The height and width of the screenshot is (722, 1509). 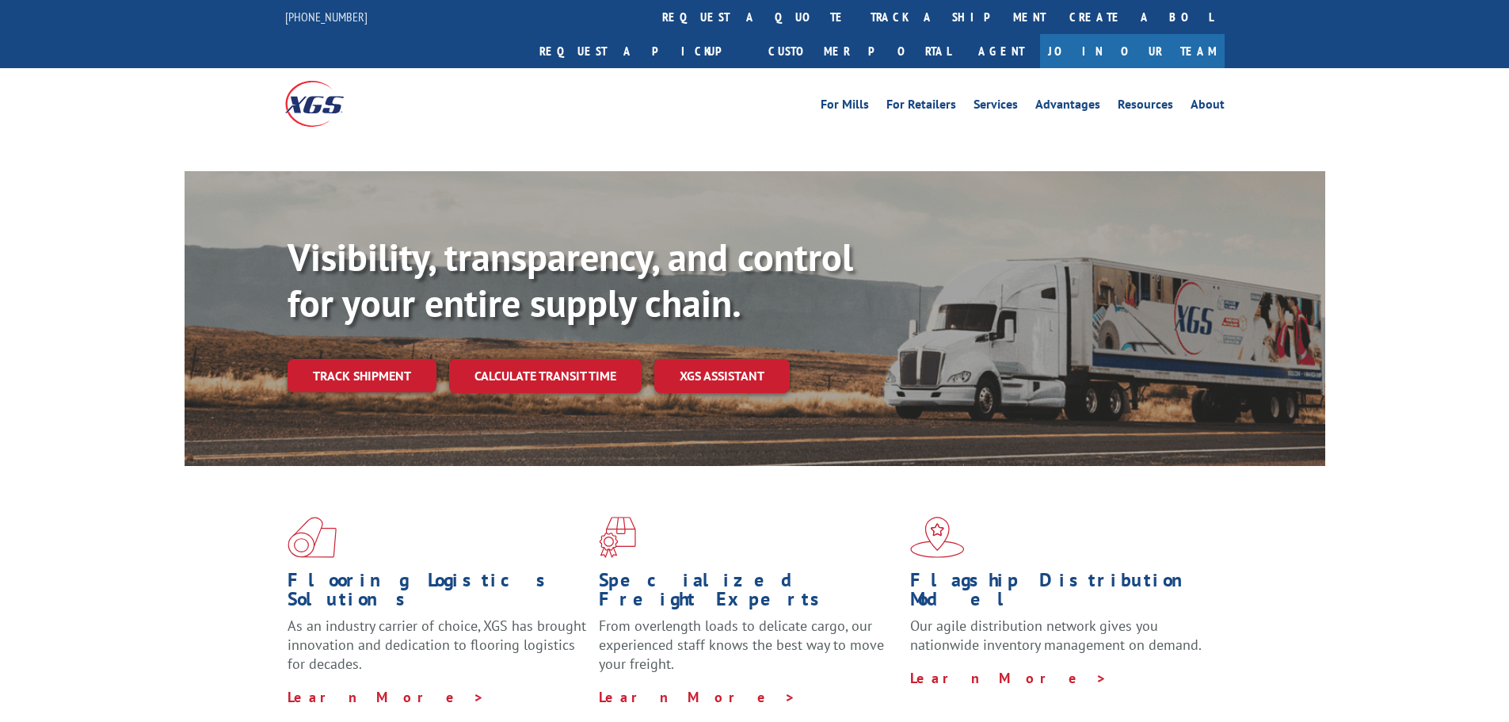 I want to click on img: xgs-icon-focused-on-flooring-red, so click(x=617, y=537).